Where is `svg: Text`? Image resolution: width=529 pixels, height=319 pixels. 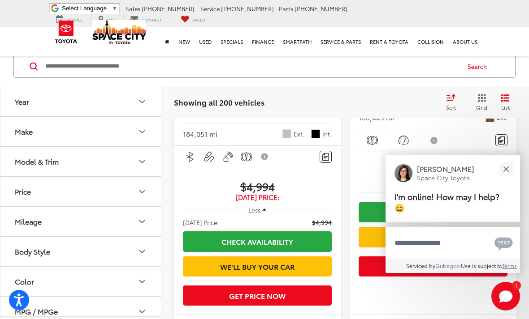 svg: Text is located at coordinates (503, 244).